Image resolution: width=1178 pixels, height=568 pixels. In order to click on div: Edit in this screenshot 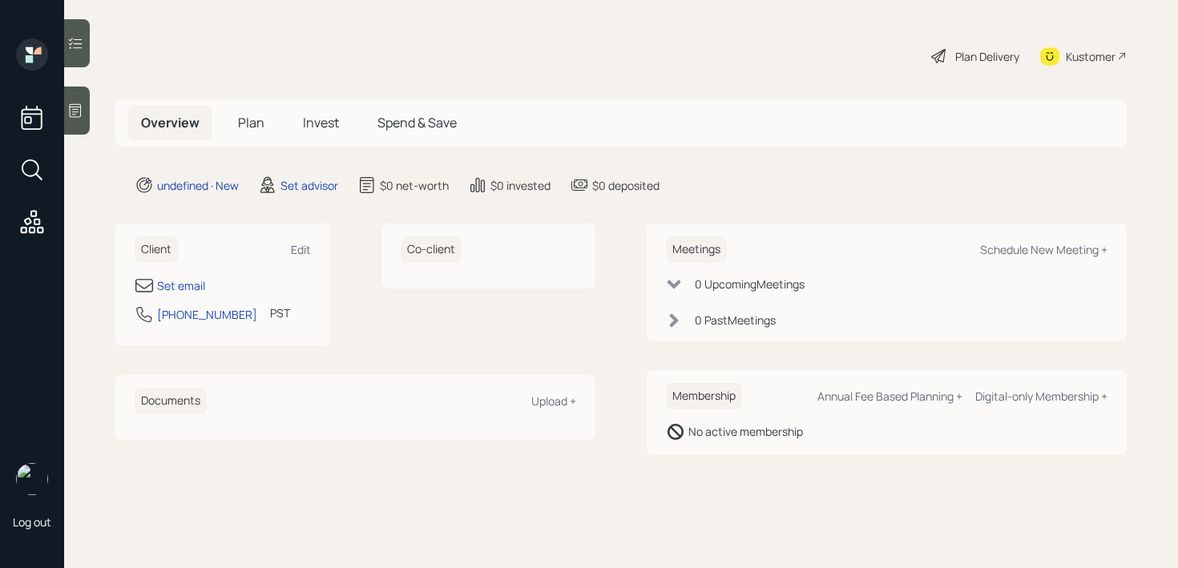, I will do `click(300, 249)`.